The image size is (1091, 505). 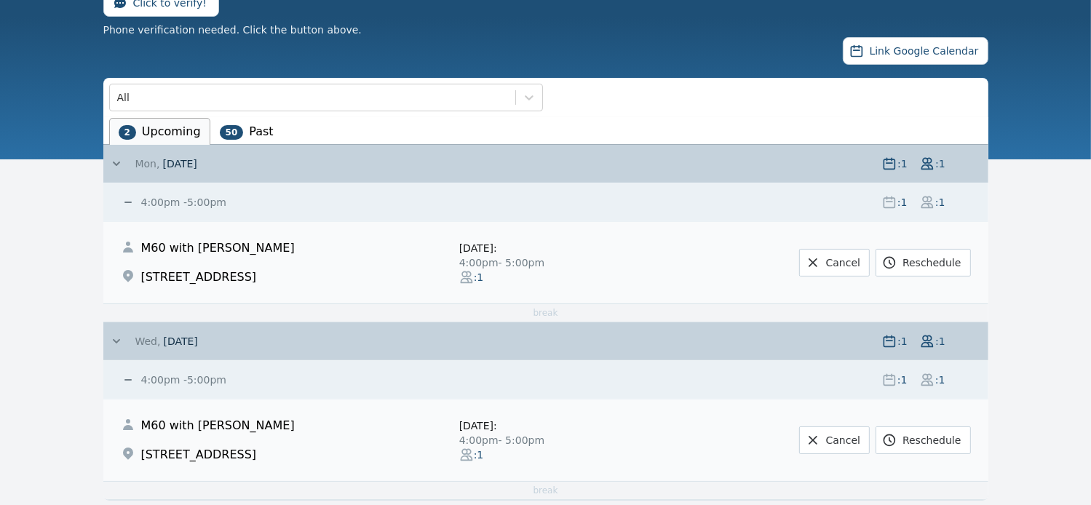 What do you see at coordinates (123, 98) in the screenshot?
I see `div: All` at bounding box center [123, 98].